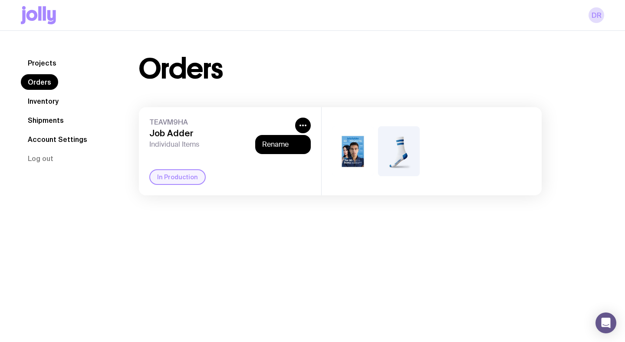 This screenshot has width=625, height=342. Describe the element at coordinates (57, 139) in the screenshot. I see `a: Account Settings` at that location.